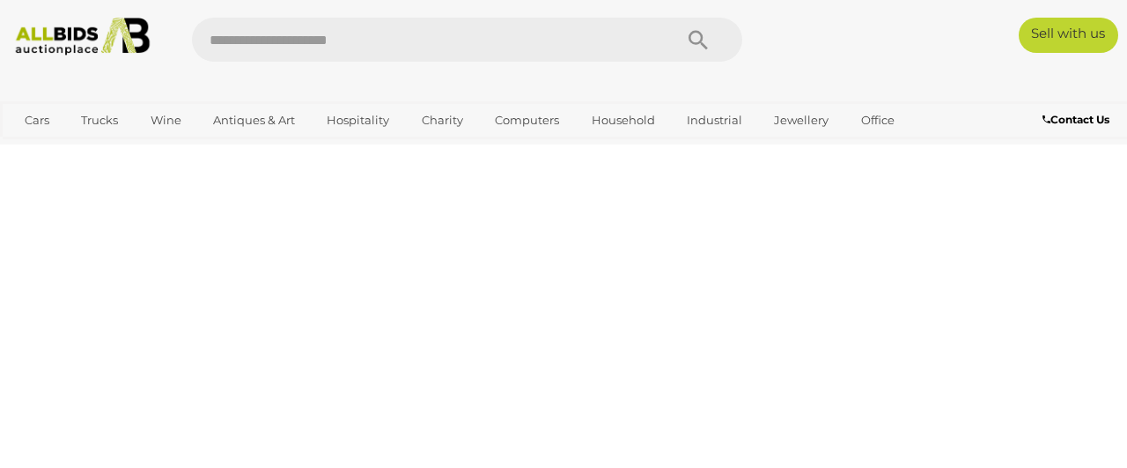  I want to click on a: Hospitality, so click(358, 120).